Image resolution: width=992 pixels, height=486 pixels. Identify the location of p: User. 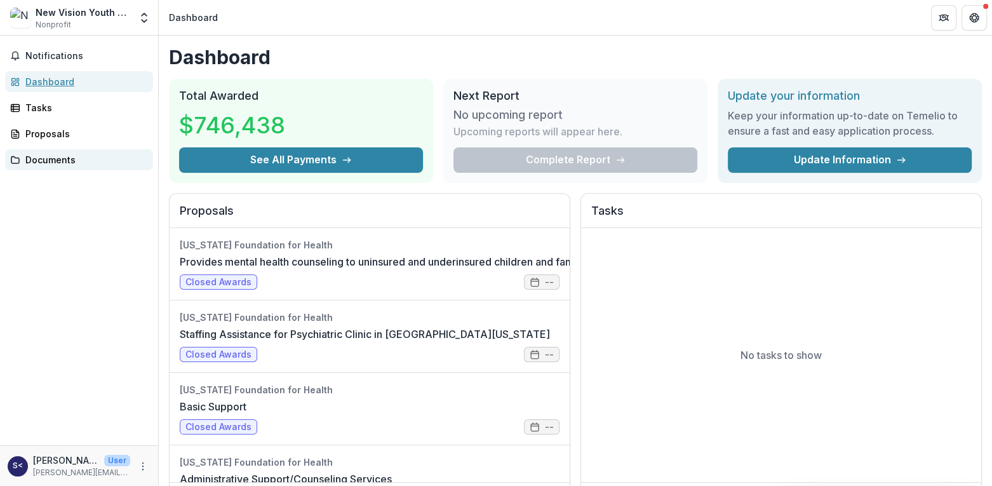
(117, 460).